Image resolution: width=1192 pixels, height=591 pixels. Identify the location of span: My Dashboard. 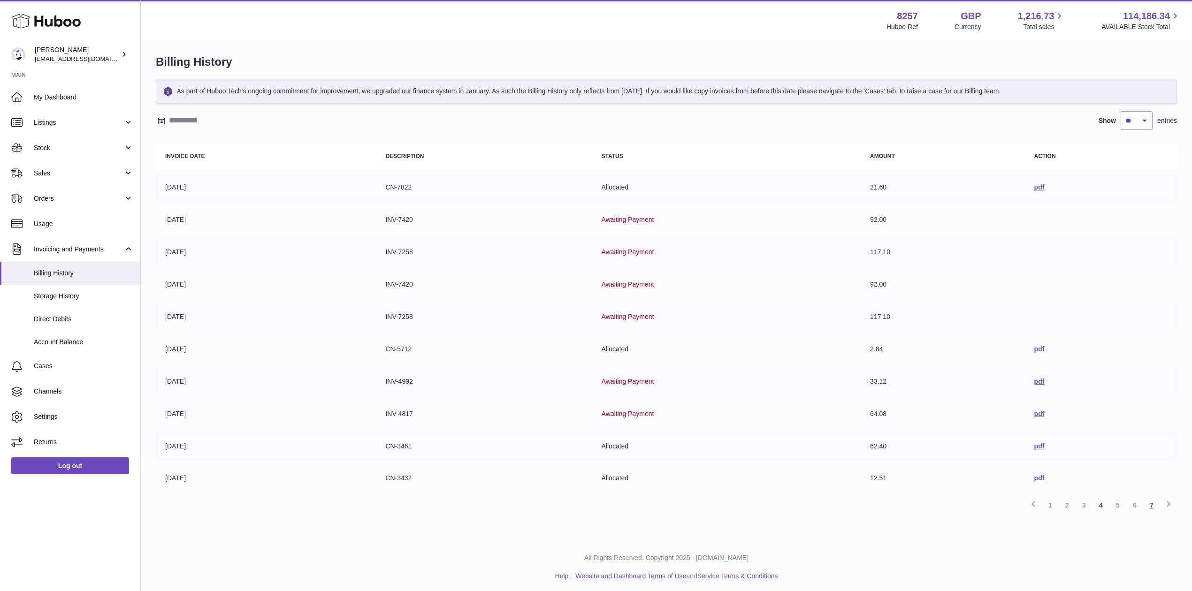
(84, 97).